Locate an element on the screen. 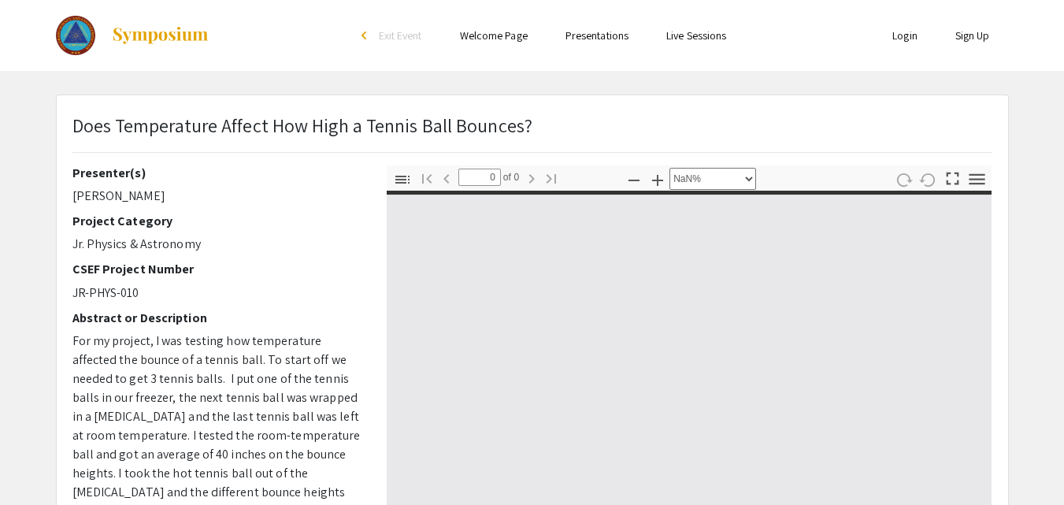 The height and width of the screenshot is (505, 1064). button: Zoom Out is located at coordinates (634, 179).